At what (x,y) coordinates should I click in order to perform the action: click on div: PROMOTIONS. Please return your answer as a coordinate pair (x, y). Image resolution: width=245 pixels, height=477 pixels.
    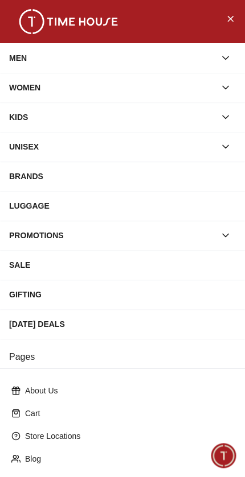
    Looking at the image, I should click on (112, 236).